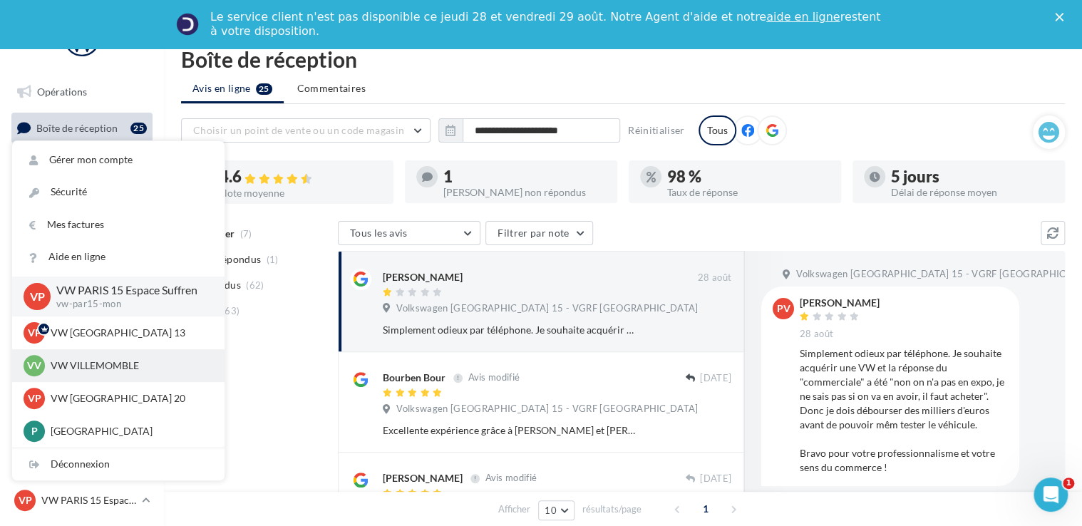  Describe the element at coordinates (611, 509) in the screenshot. I see `span: résultats/page` at that location.